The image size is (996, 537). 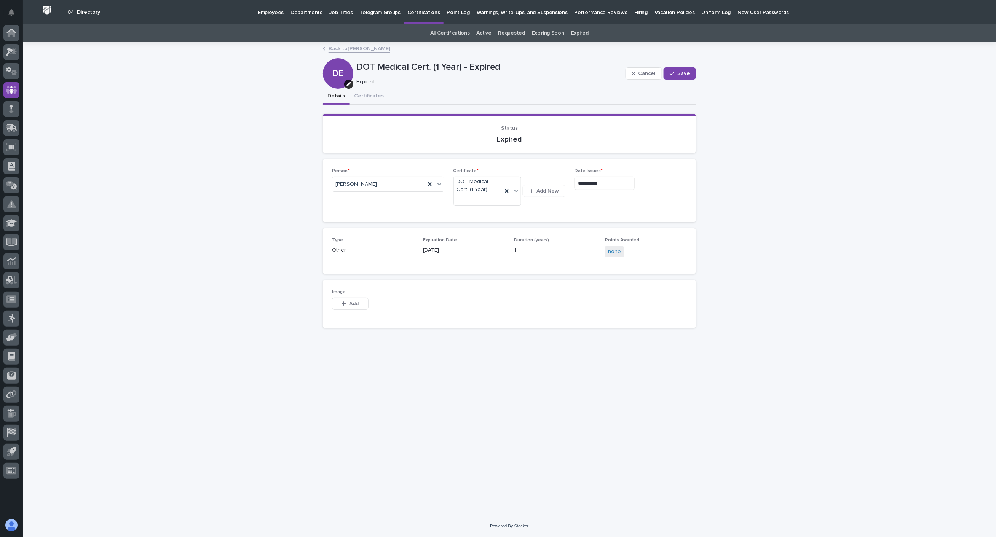 I want to click on button: Add, so click(x=350, y=304).